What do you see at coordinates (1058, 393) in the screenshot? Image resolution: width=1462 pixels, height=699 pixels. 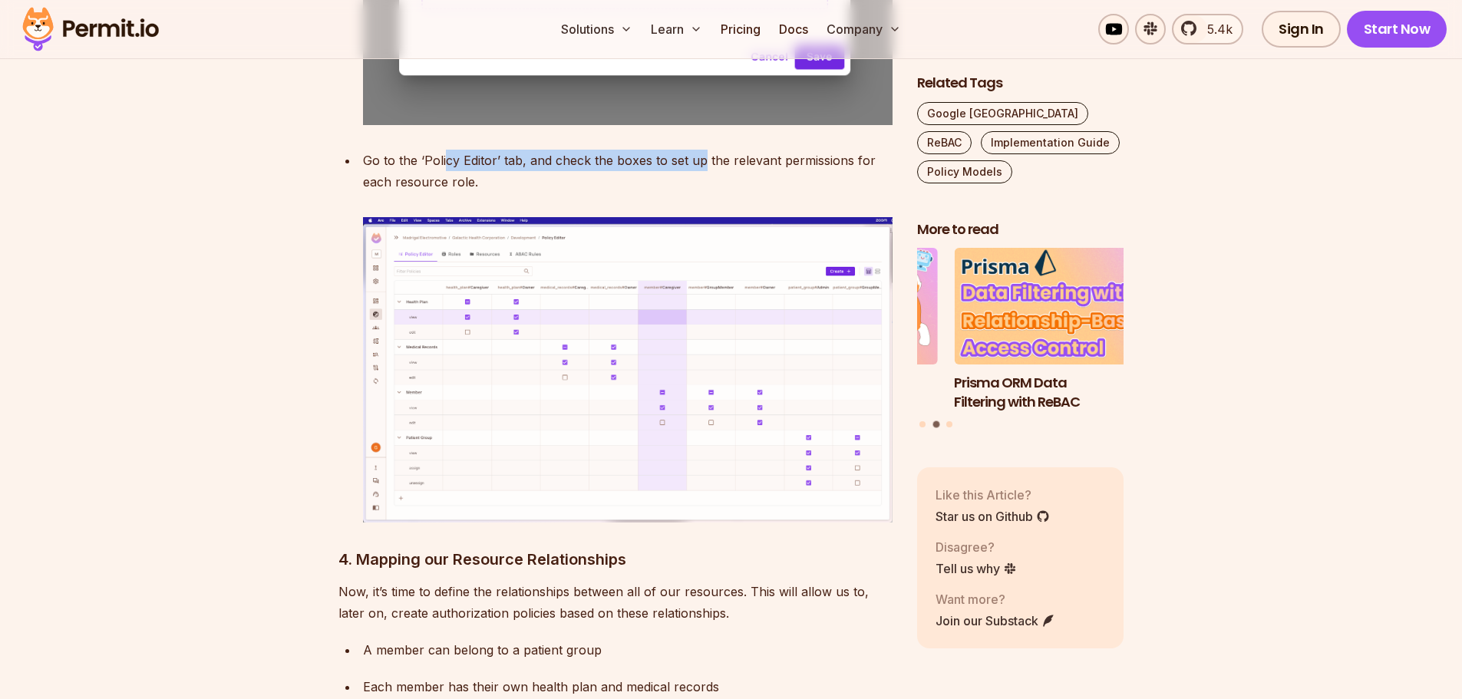 I see `h3: Prisma ORM Data Filtering with ReBAC` at bounding box center [1058, 393].